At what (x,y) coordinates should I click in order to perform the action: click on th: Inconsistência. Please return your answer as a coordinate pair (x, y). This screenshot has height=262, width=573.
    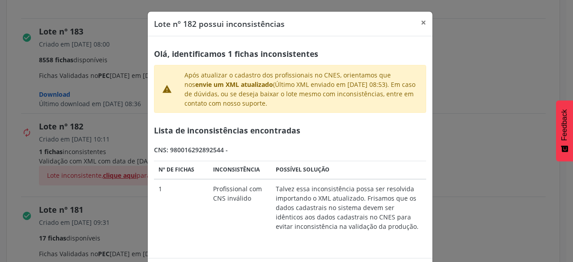
    Looking at the image, I should click on (239, 170).